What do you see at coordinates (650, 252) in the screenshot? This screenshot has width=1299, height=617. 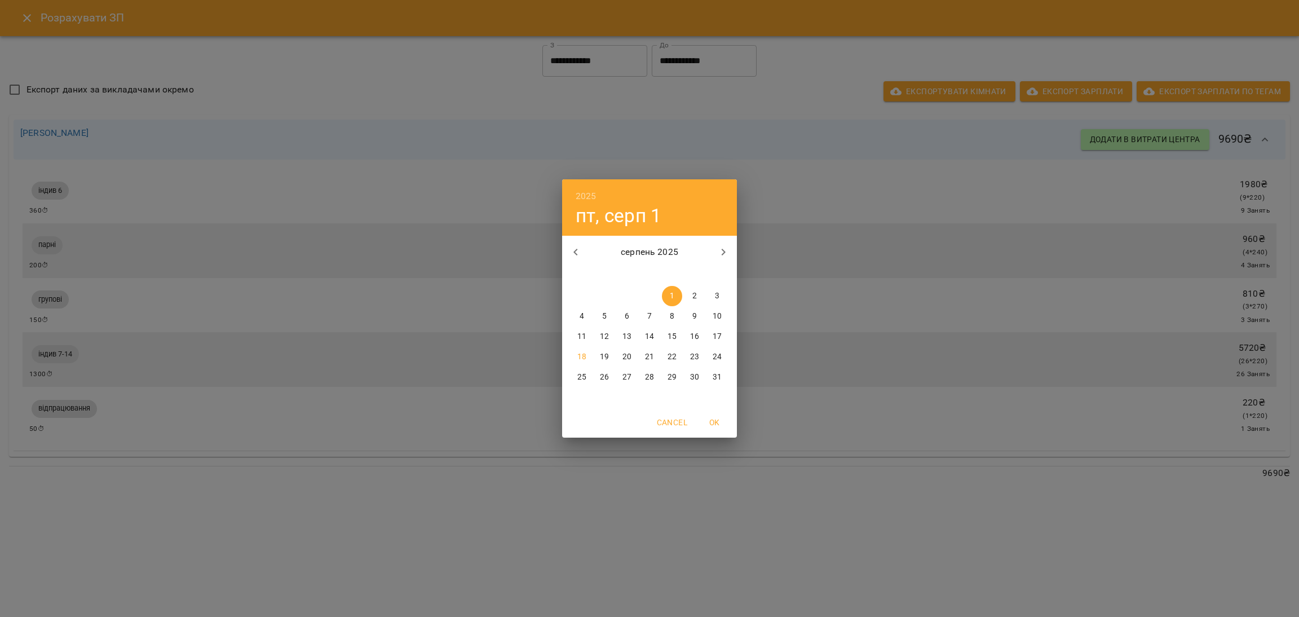 I see `p: серпень 2025` at bounding box center [650, 252].